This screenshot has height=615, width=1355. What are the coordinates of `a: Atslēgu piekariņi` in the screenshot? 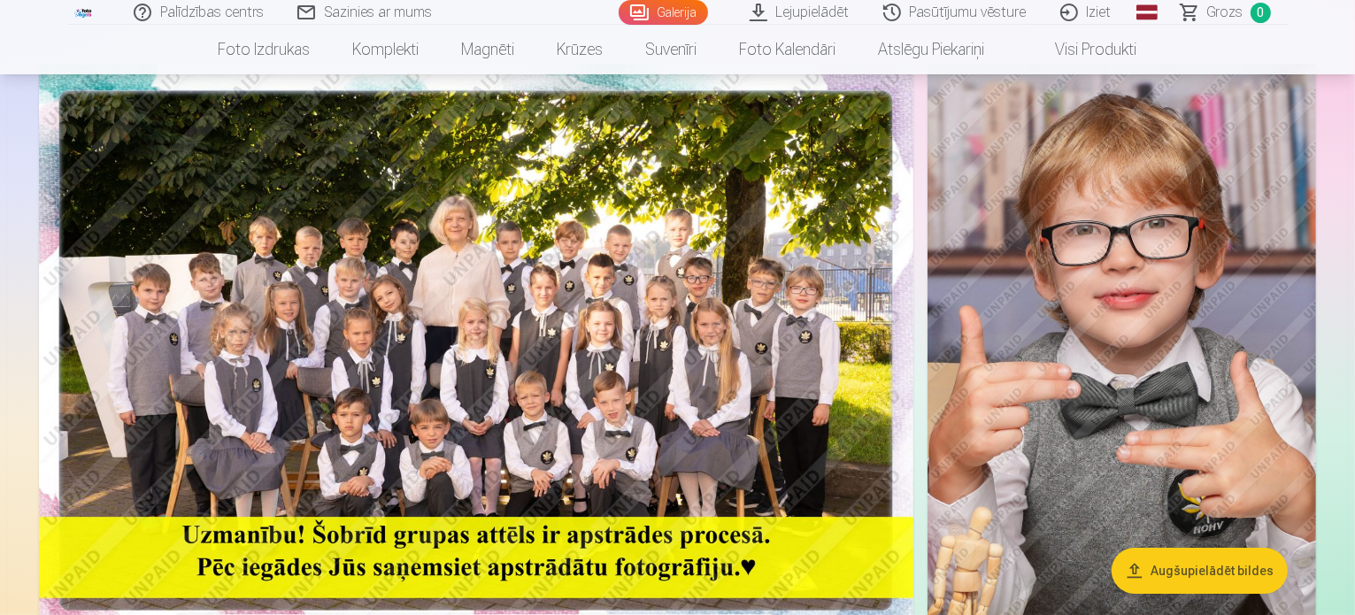 It's located at (932, 50).